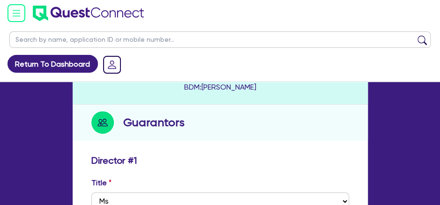 Image resolution: width=440 pixels, height=205 pixels. What do you see at coordinates (220, 39) in the screenshot?
I see `input: Search by name, application ID or mobile number...` at bounding box center [220, 39].